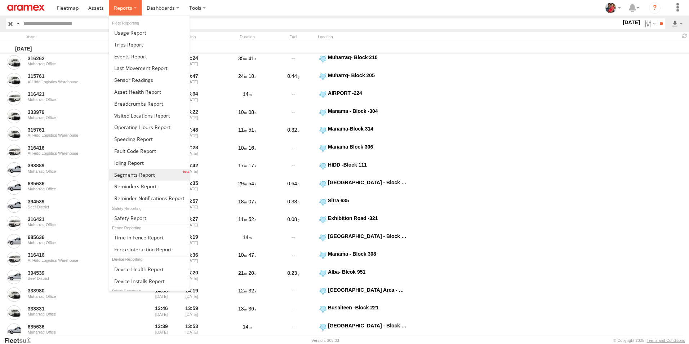  I want to click on a: Safety Report, so click(149, 218).